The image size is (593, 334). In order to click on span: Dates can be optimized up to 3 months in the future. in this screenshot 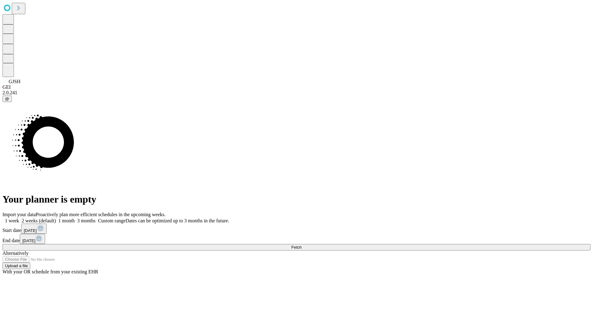, I will do `click(177, 220)`.